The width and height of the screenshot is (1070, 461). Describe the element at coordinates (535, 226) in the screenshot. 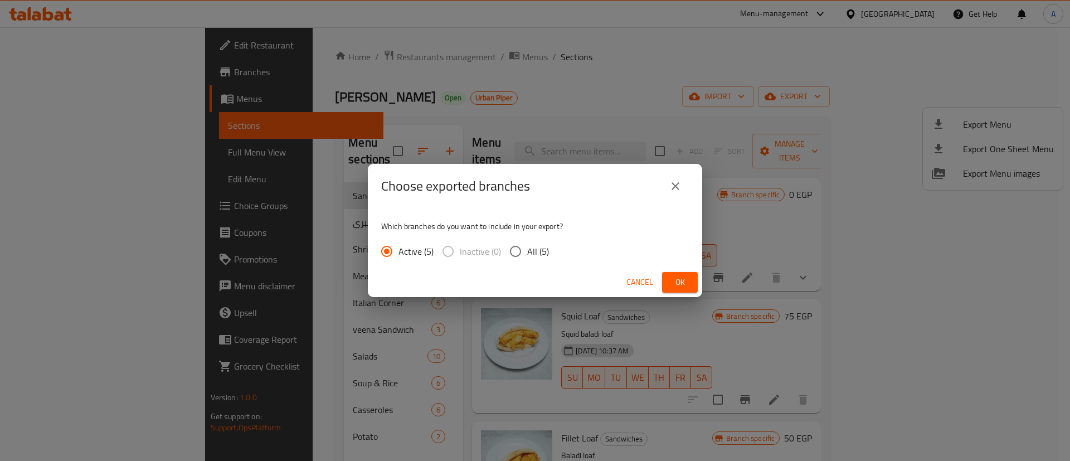

I see `p: Which branches do you want to include in your export?` at that location.